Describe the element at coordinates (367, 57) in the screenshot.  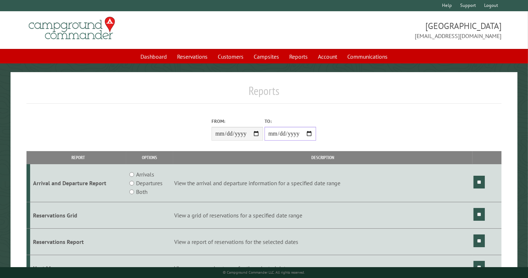
I see `a: Communications` at that location.